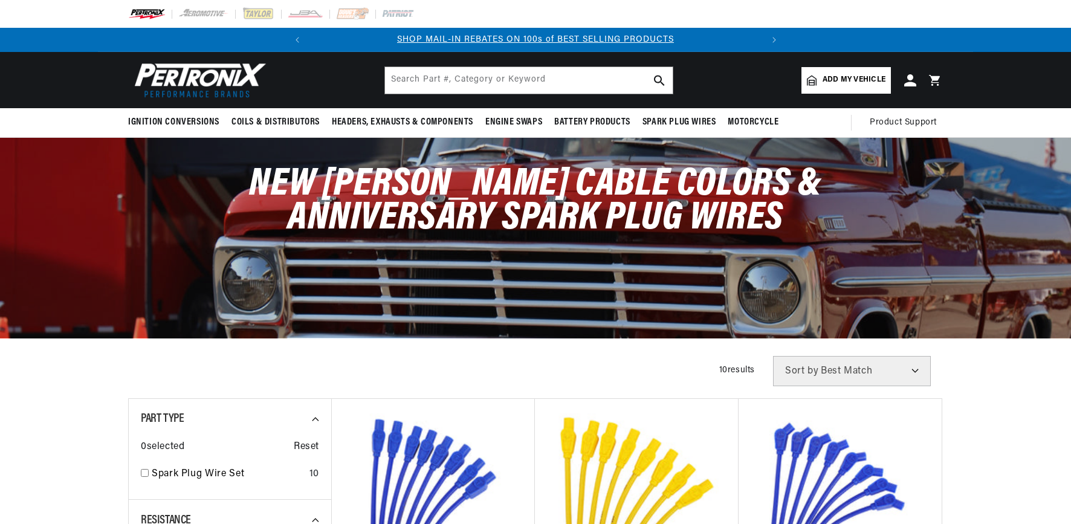 The image size is (1071, 524). Describe the element at coordinates (854, 80) in the screenshot. I see `span: Add my vehicle` at that location.